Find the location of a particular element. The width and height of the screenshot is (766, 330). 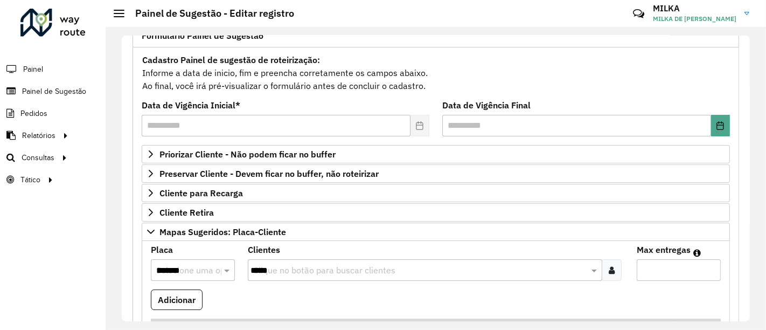

label: Placa is located at coordinates (162, 249).